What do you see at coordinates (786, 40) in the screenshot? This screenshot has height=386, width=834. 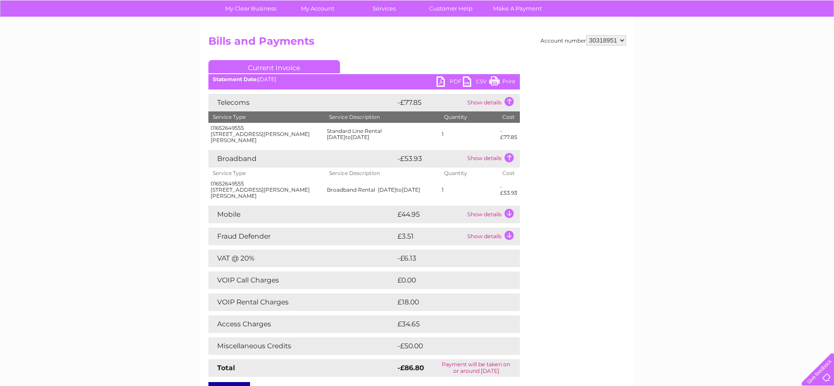 I see `a: Contact` at bounding box center [786, 40].